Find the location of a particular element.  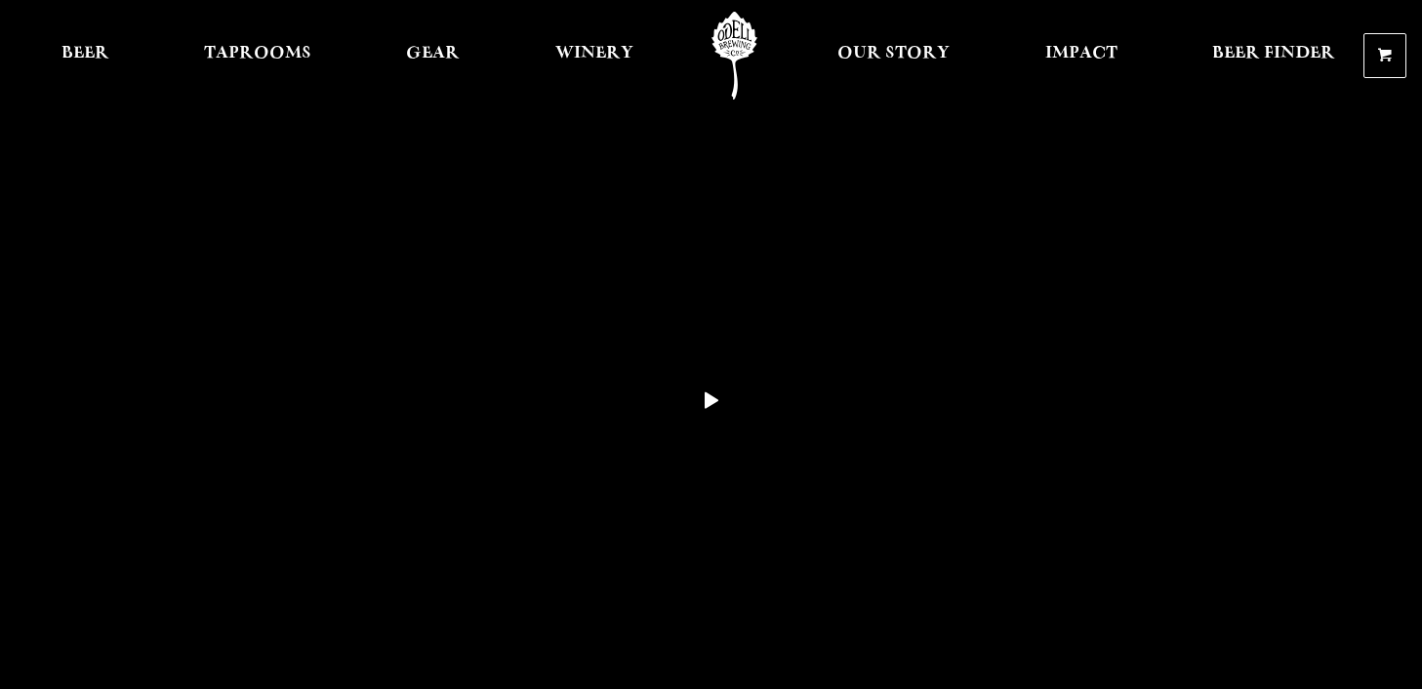

a: Gear is located at coordinates (432, 56).